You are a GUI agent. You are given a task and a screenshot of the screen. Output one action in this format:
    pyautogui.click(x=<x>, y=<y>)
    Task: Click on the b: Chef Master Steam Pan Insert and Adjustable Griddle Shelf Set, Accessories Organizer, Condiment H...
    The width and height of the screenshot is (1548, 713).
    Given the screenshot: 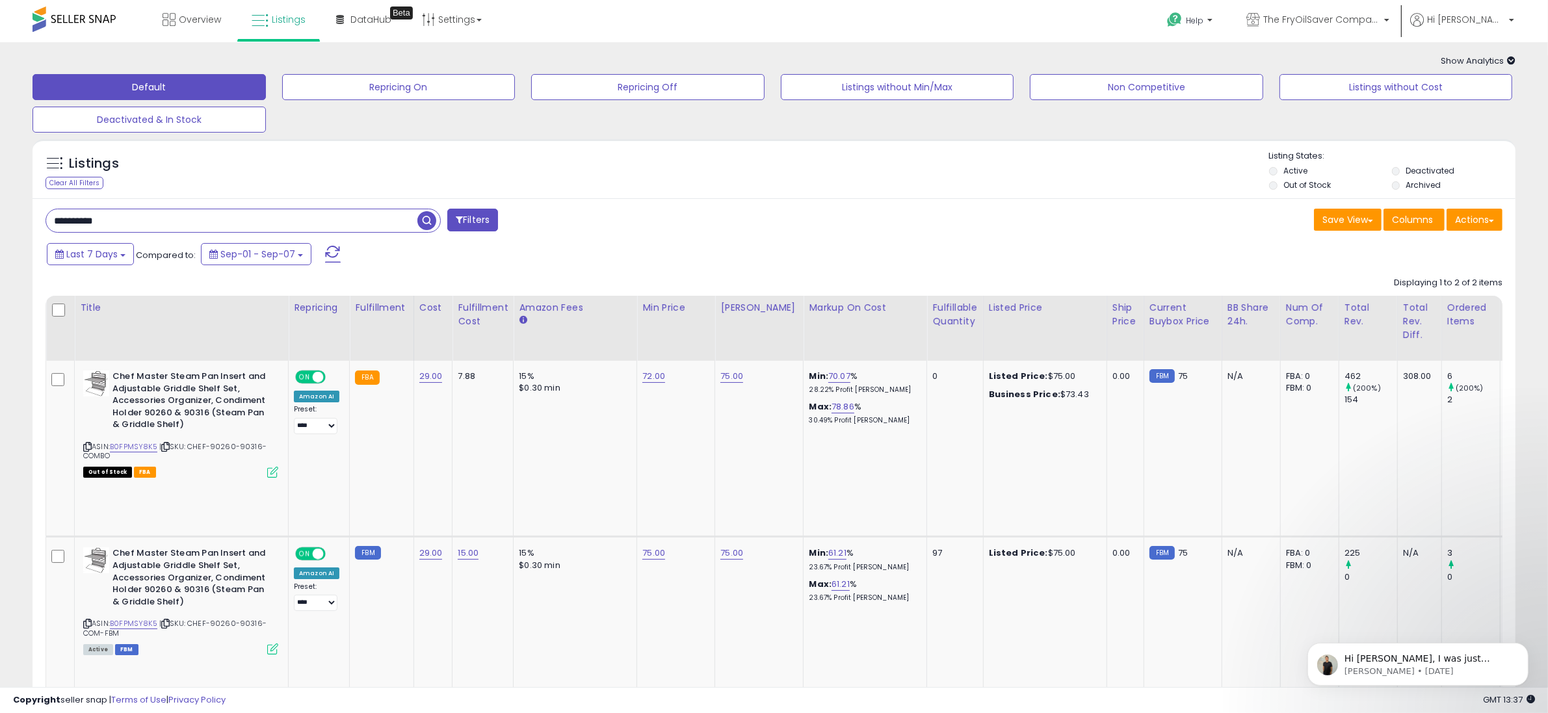 What is the action you would take?
    pyautogui.click(x=191, y=402)
    